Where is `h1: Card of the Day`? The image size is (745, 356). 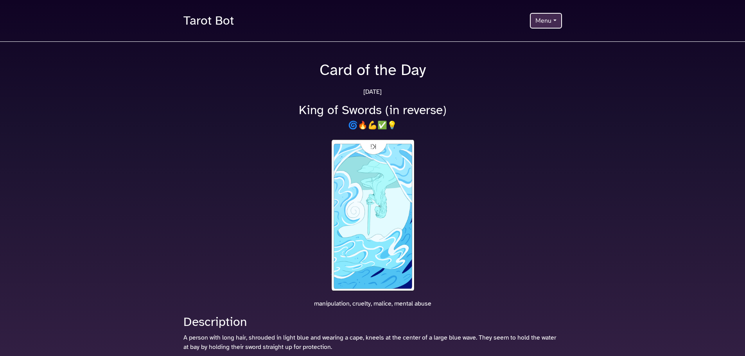 h1: Card of the Day is located at coordinates (373, 70).